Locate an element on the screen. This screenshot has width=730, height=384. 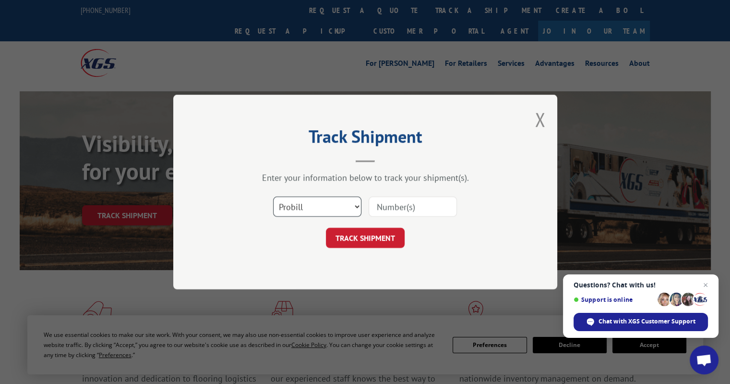
input: Number(s) is located at coordinates (413, 206).